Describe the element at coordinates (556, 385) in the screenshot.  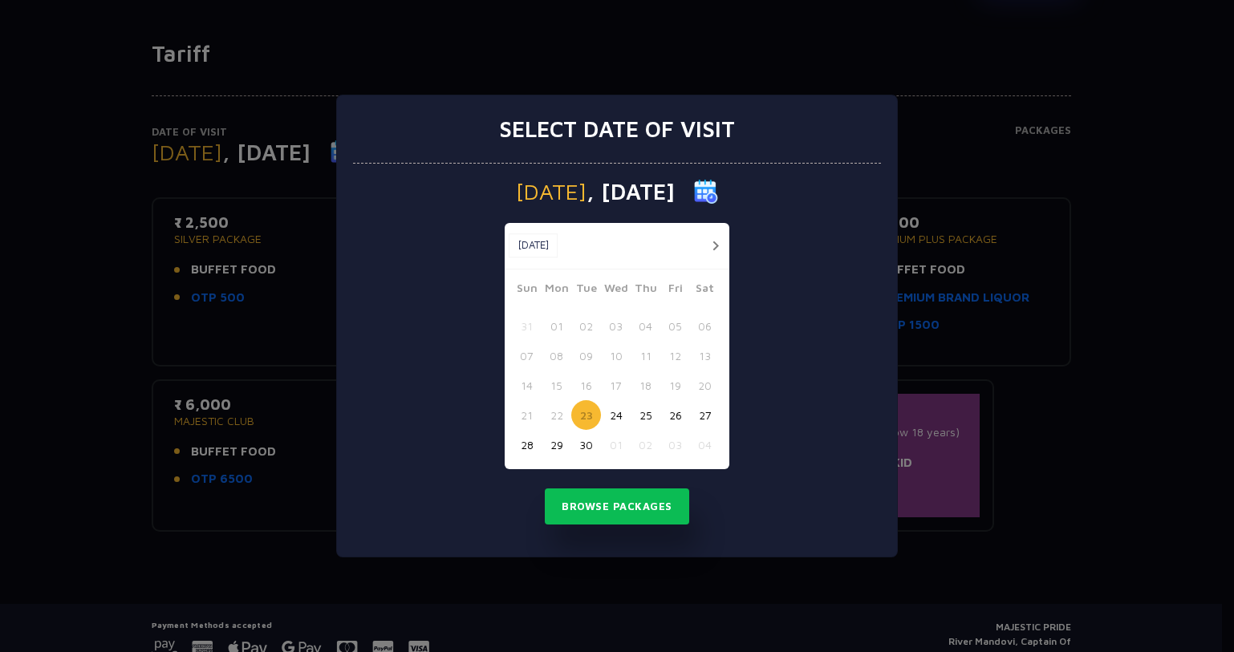
I see `button: 15` at that location.